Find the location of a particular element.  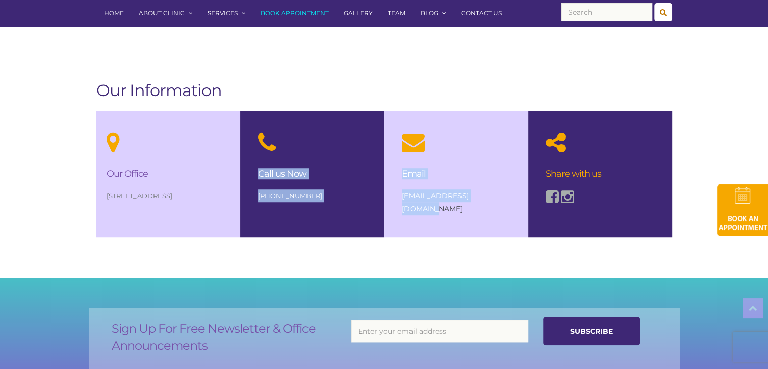

img: book-an-appointment-hod-gld.png is located at coordinates (743, 210).